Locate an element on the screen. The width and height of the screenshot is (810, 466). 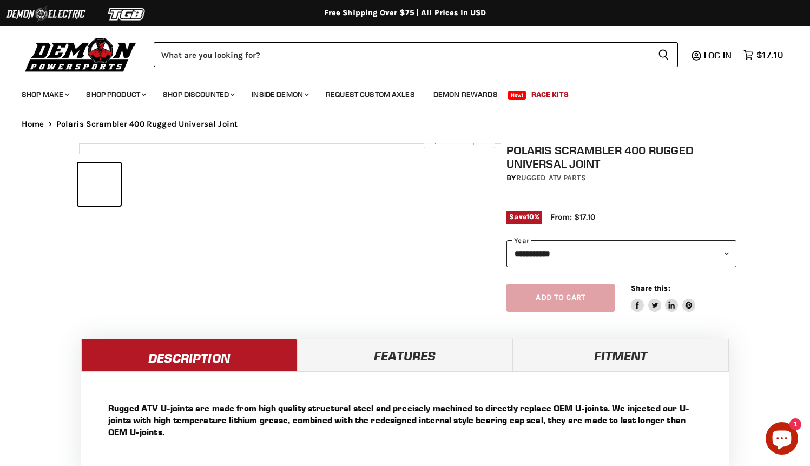
aside: Share this: is located at coordinates (663, 298).